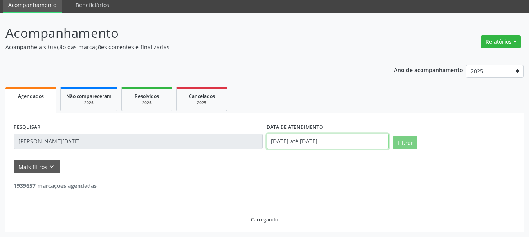 Image resolution: width=529 pixels, height=237 pixels. What do you see at coordinates (201, 96) in the screenshot?
I see `span: Cancelados` at bounding box center [201, 96].